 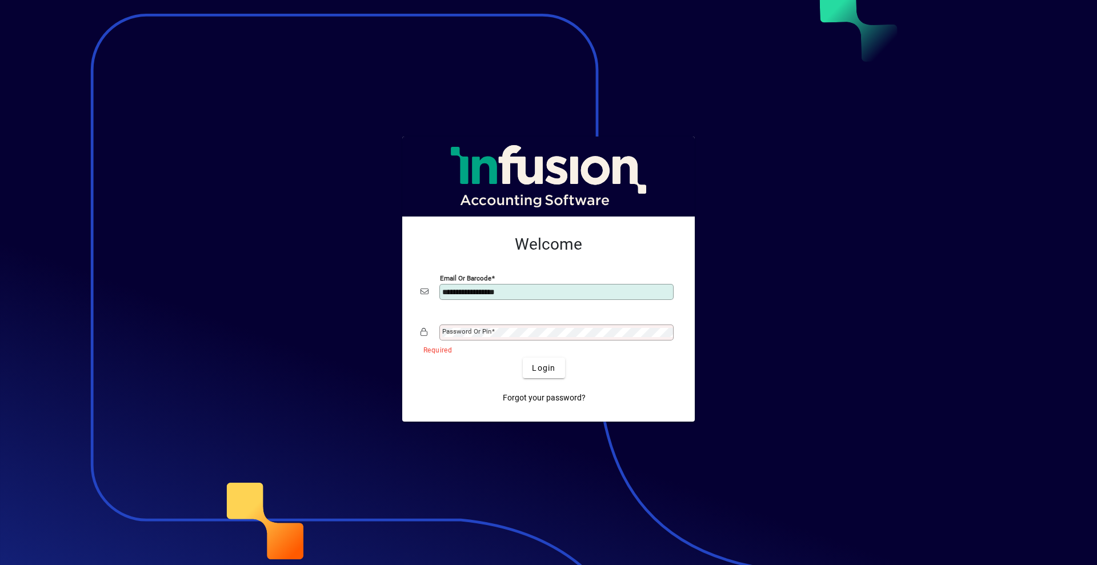 I want to click on mat-error: Required, so click(x=545, y=349).